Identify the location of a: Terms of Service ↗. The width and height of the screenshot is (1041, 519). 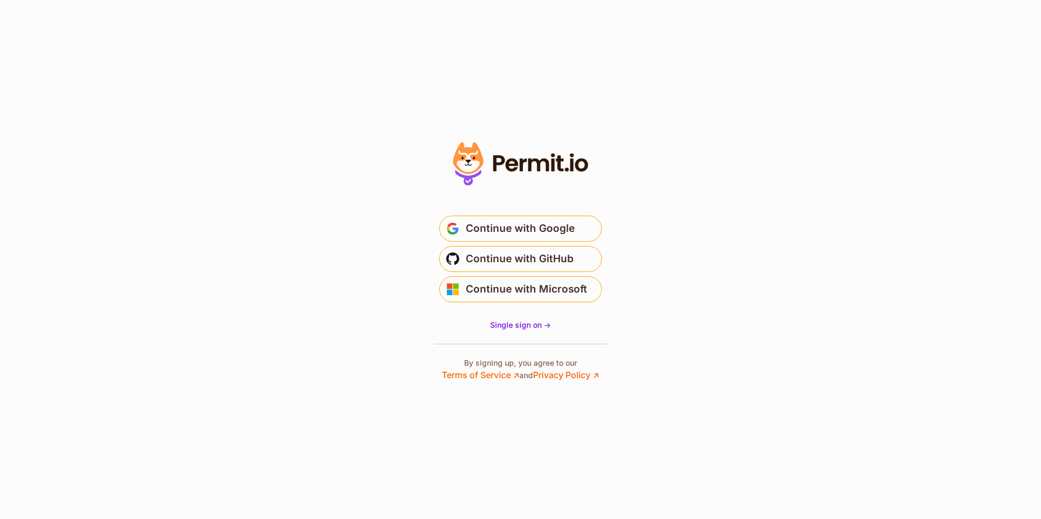
(480, 375).